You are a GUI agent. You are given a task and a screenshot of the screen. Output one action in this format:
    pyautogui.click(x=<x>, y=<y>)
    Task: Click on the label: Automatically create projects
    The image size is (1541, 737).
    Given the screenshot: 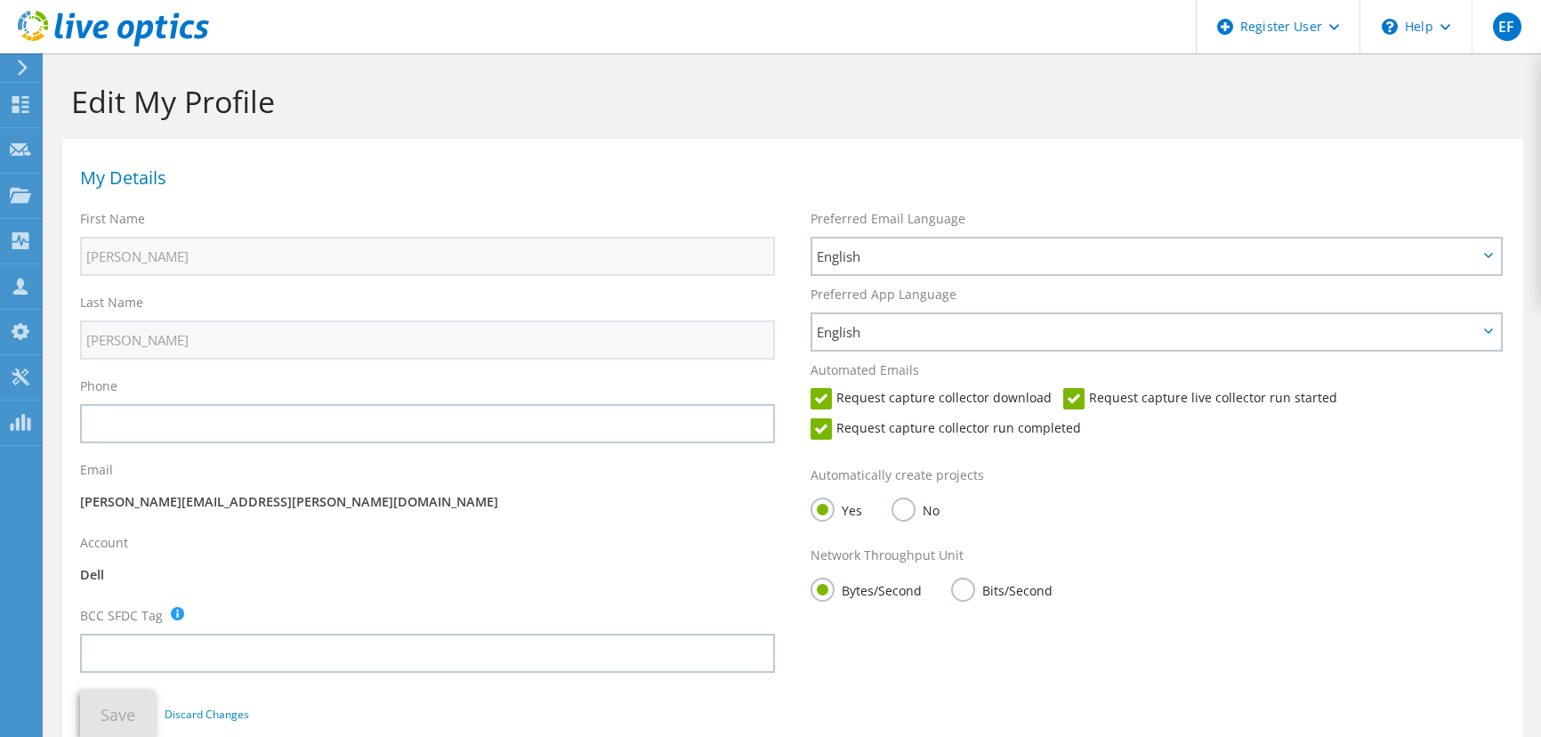 What is the action you would take?
    pyautogui.click(x=897, y=475)
    